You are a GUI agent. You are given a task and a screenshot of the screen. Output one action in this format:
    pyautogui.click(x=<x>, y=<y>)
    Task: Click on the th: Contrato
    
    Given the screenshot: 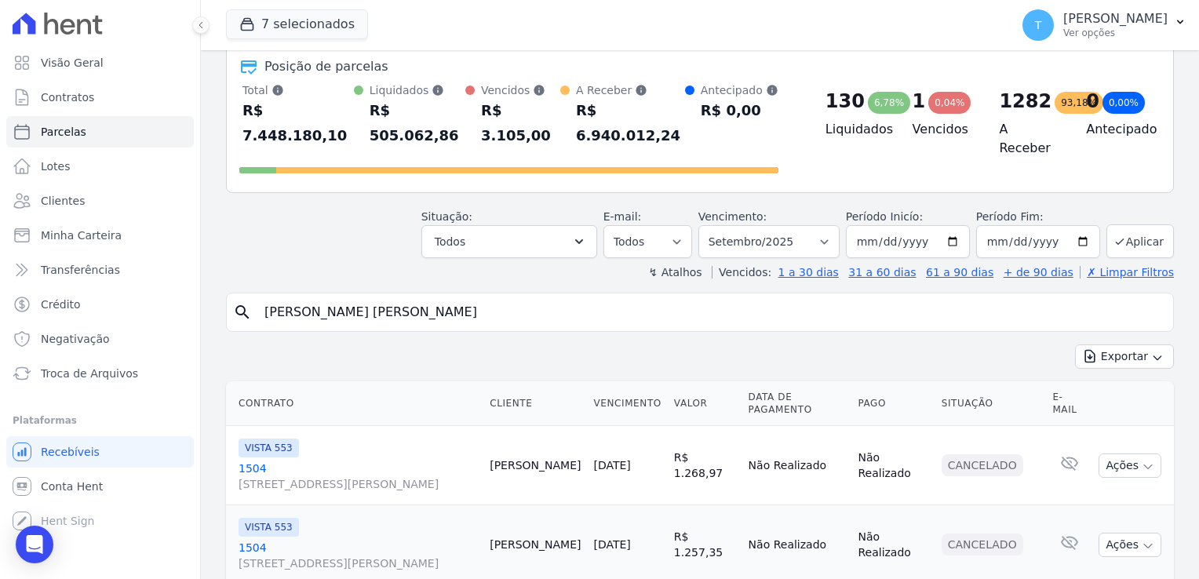 What is the action you would take?
    pyautogui.click(x=355, y=403)
    